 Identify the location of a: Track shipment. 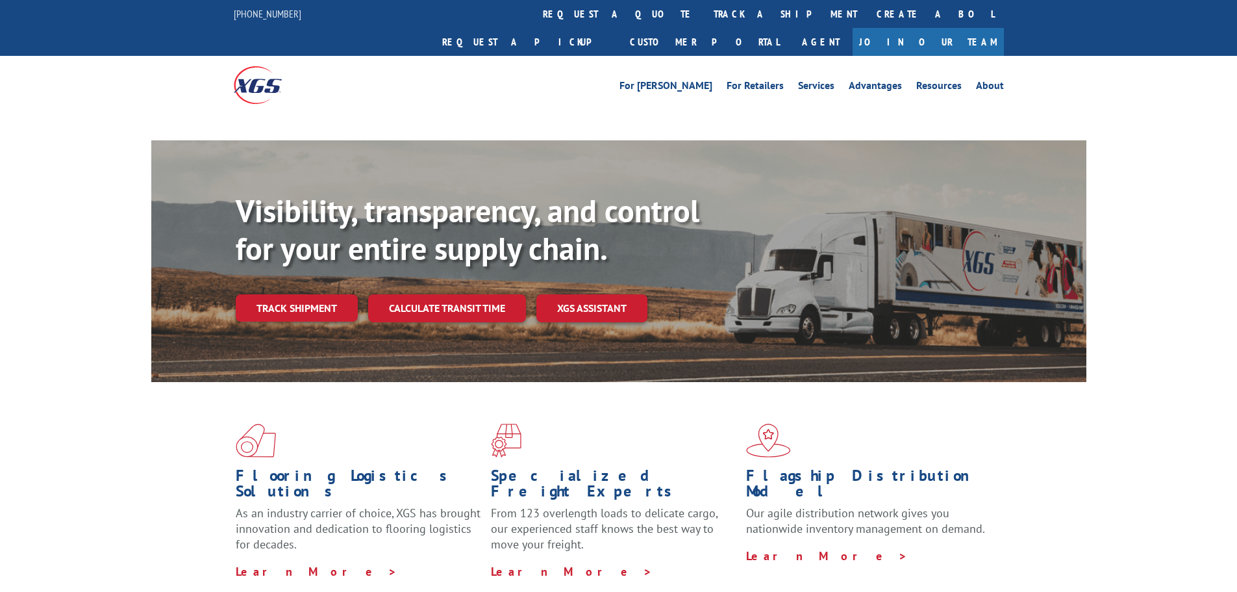
(297, 308).